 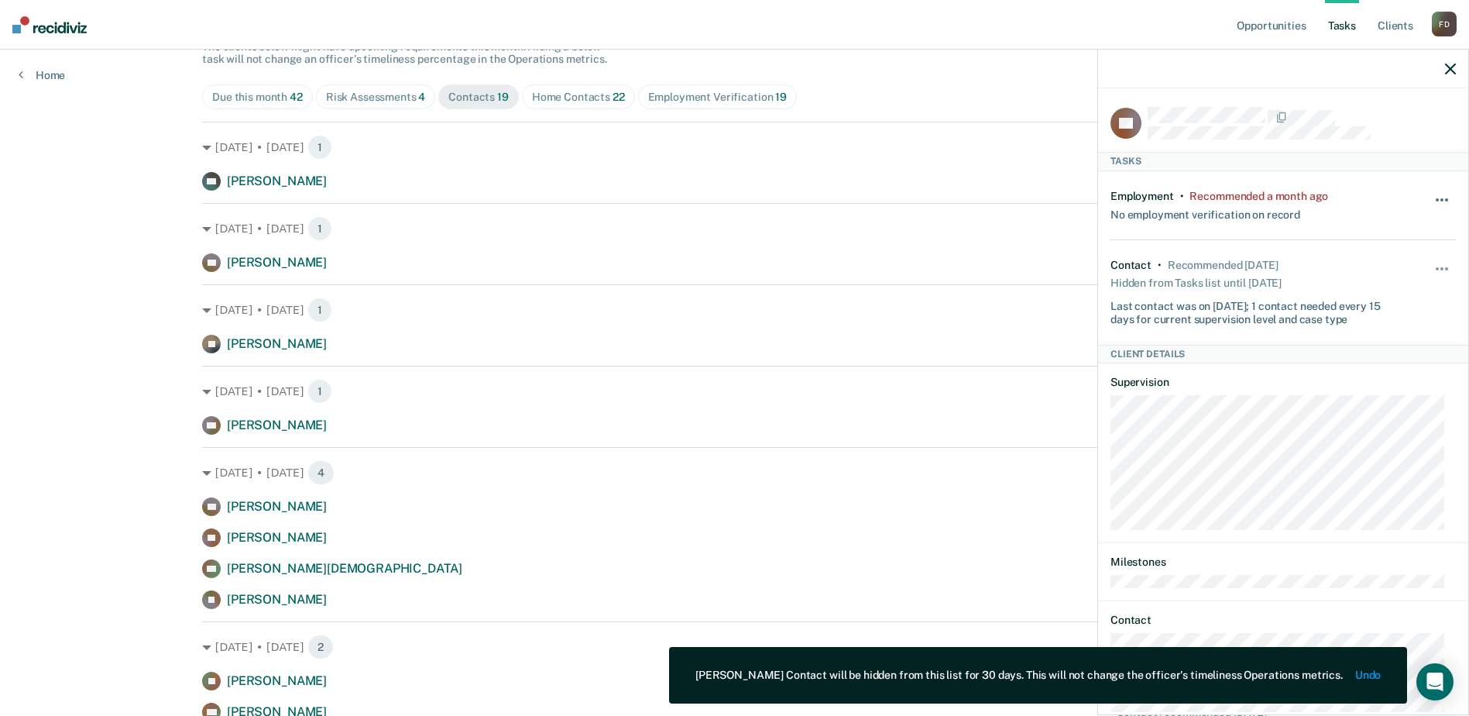 I want to click on div: Contact, so click(x=1131, y=265).